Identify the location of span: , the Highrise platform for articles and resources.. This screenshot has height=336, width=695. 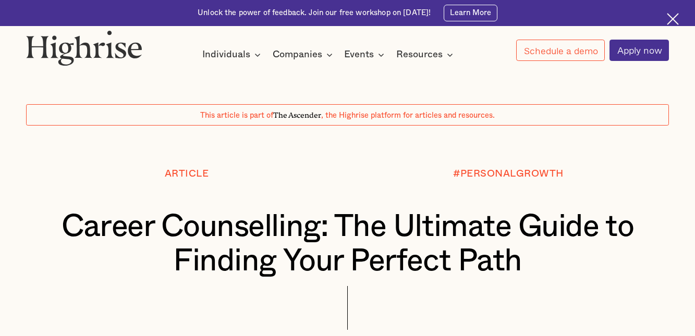
(408, 115).